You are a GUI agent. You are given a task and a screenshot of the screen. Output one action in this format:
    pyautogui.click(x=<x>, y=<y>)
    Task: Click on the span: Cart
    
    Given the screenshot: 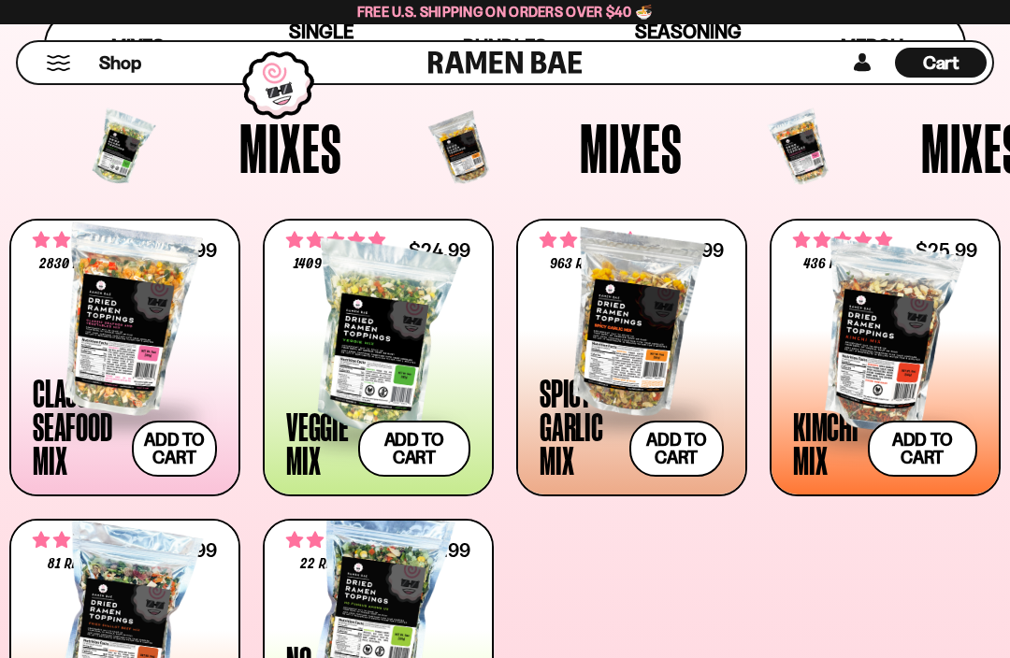 What is the action you would take?
    pyautogui.click(x=941, y=63)
    